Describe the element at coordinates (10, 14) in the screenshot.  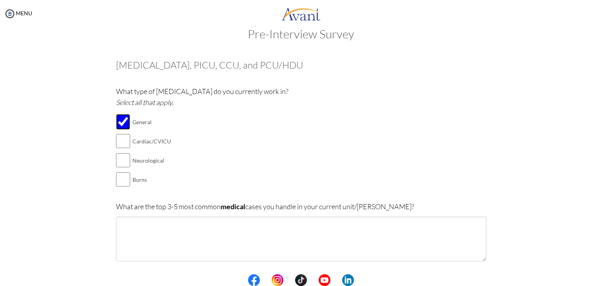
I see `img: icon-menu.png` at that location.